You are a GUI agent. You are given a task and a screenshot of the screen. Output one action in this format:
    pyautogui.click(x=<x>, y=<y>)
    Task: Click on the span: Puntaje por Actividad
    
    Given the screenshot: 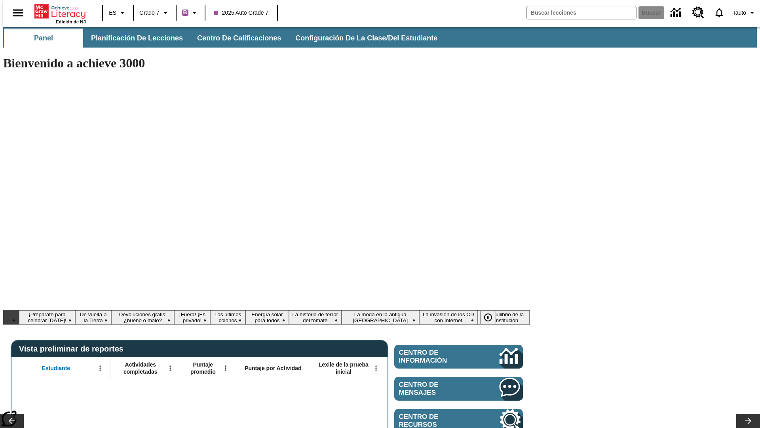 What is the action you would take?
    pyautogui.click(x=273, y=368)
    